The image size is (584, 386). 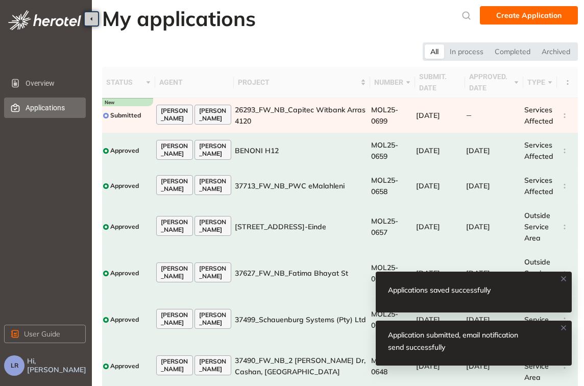 What do you see at coordinates (528, 15) in the screenshot?
I see `button: Create Application` at bounding box center [528, 15].